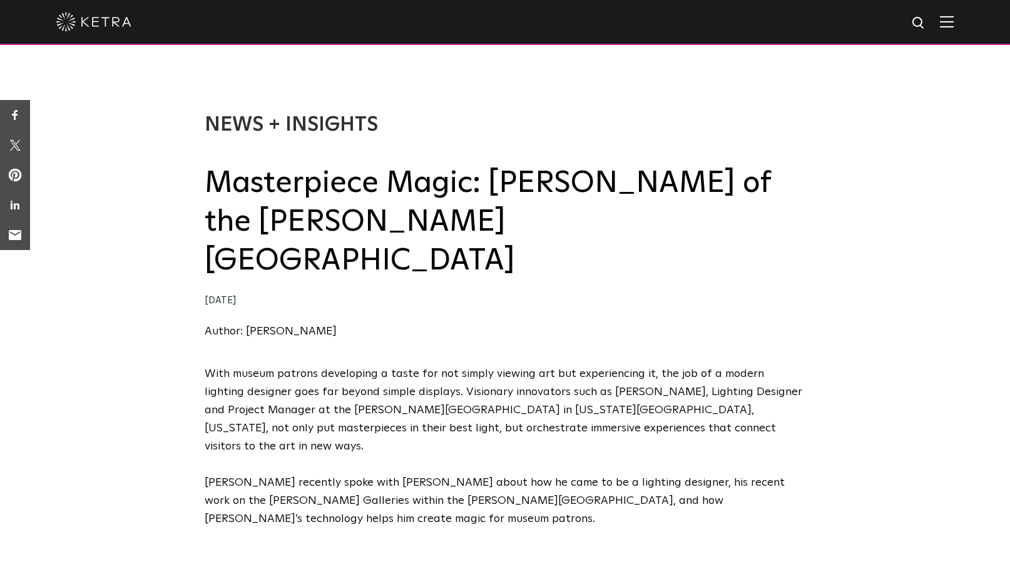 The image size is (1010, 567). What do you see at coordinates (505, 410) in the screenshot?
I see `p: With museum patrons developing a taste for not simply viewing art but experiencing it, the job of...` at bounding box center [505, 410].